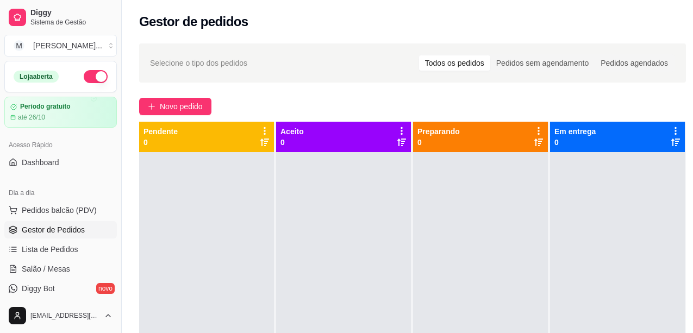  What do you see at coordinates (60, 269) in the screenshot?
I see `a: Salão / Mesas` at bounding box center [60, 269].